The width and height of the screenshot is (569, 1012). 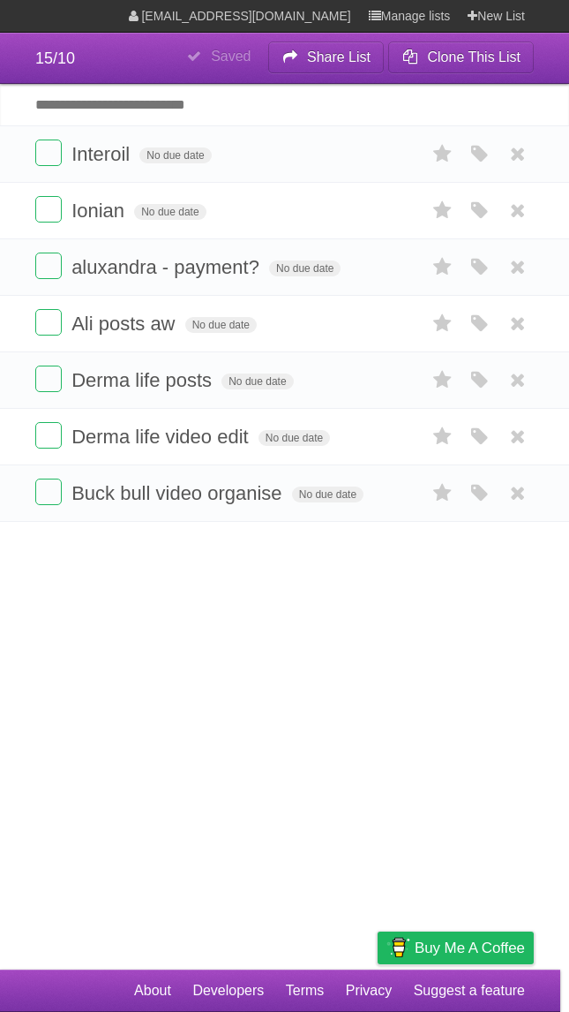 What do you see at coordinates (456, 947) in the screenshot?
I see `a: Buy me a coffee` at bounding box center [456, 947].